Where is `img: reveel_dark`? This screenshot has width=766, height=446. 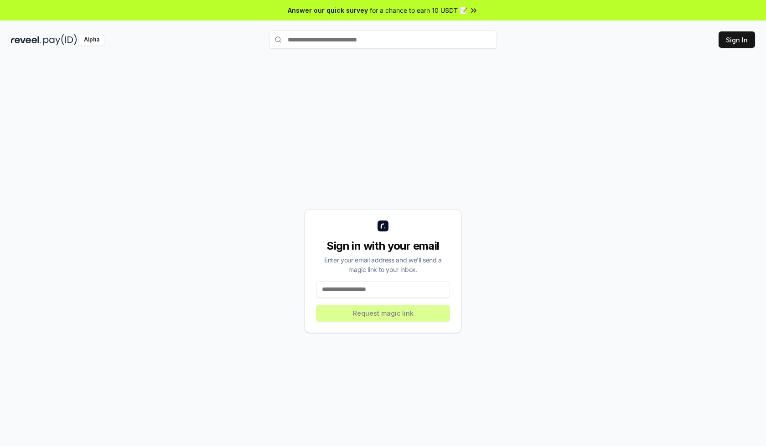 img: reveel_dark is located at coordinates (26, 40).